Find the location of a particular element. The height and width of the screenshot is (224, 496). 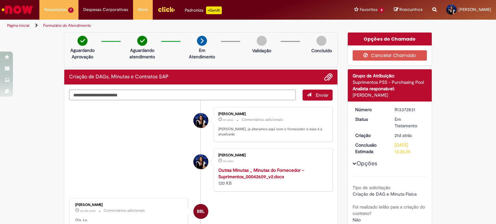

button: Adicionar anexos is located at coordinates (328, 77).